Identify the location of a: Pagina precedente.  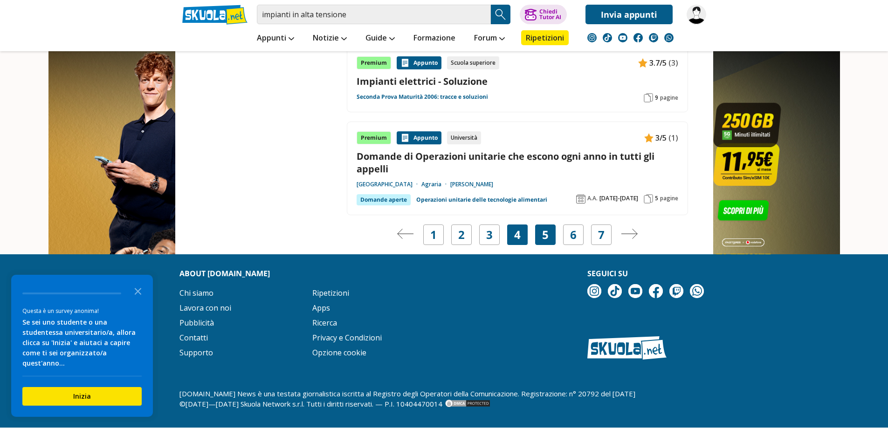
(405, 235).